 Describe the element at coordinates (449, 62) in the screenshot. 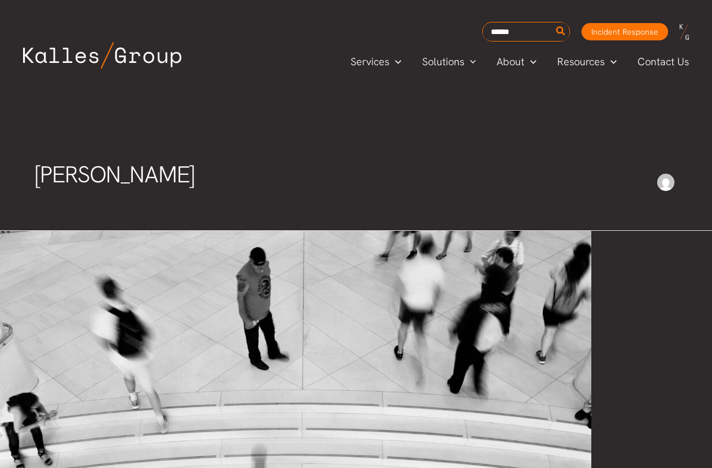

I see `a: SolutionsMenu Toggle` at that location.